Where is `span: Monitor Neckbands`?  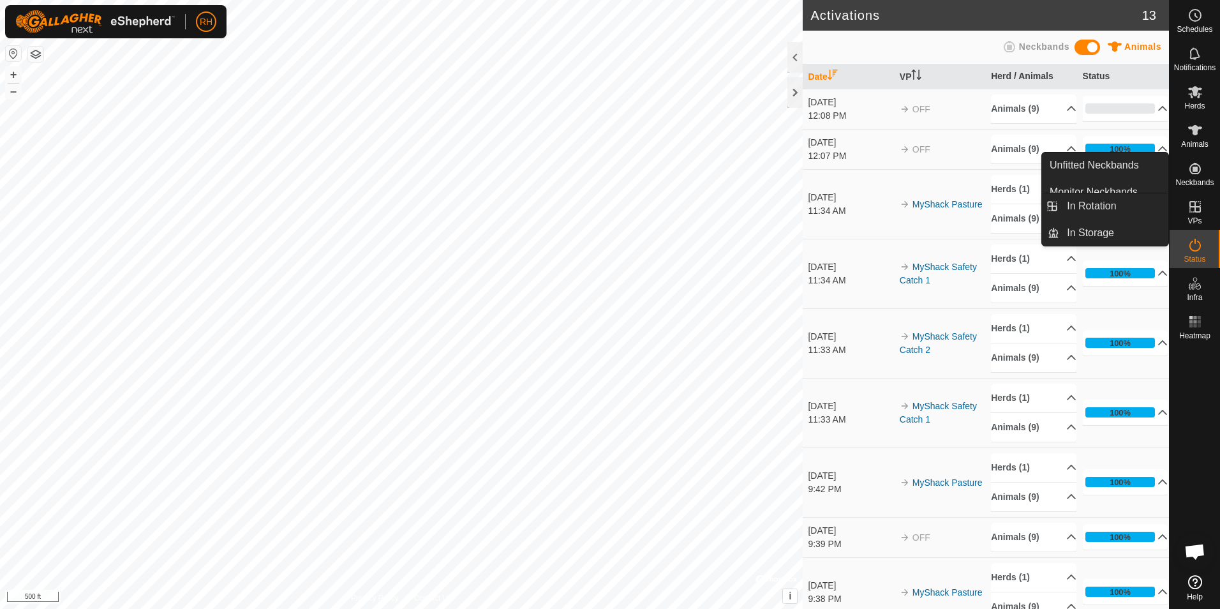 span: Monitor Neckbands is located at coordinates (1094, 192).